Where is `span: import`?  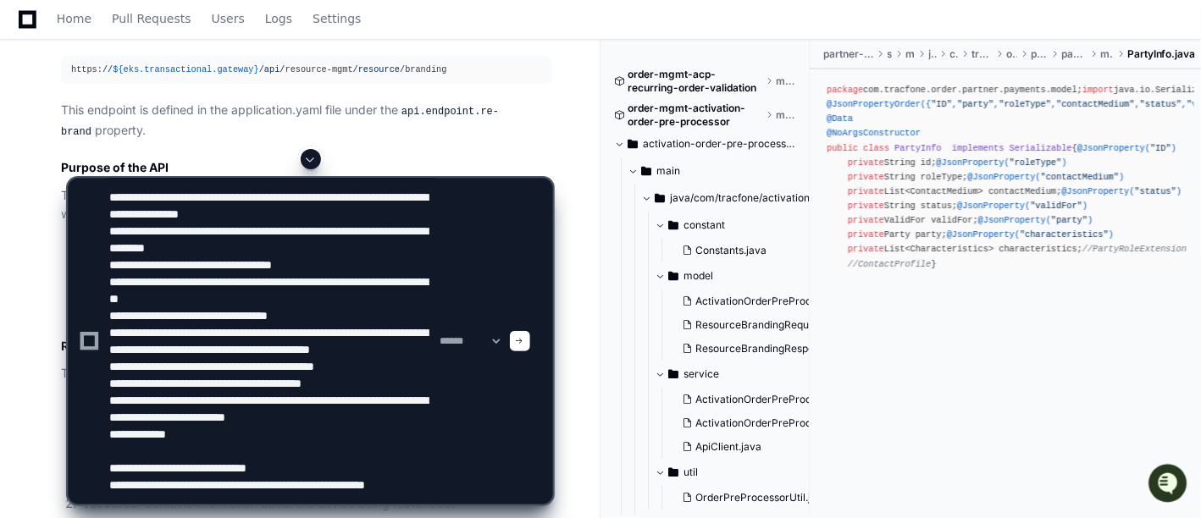 span: import is located at coordinates (1098, 90).